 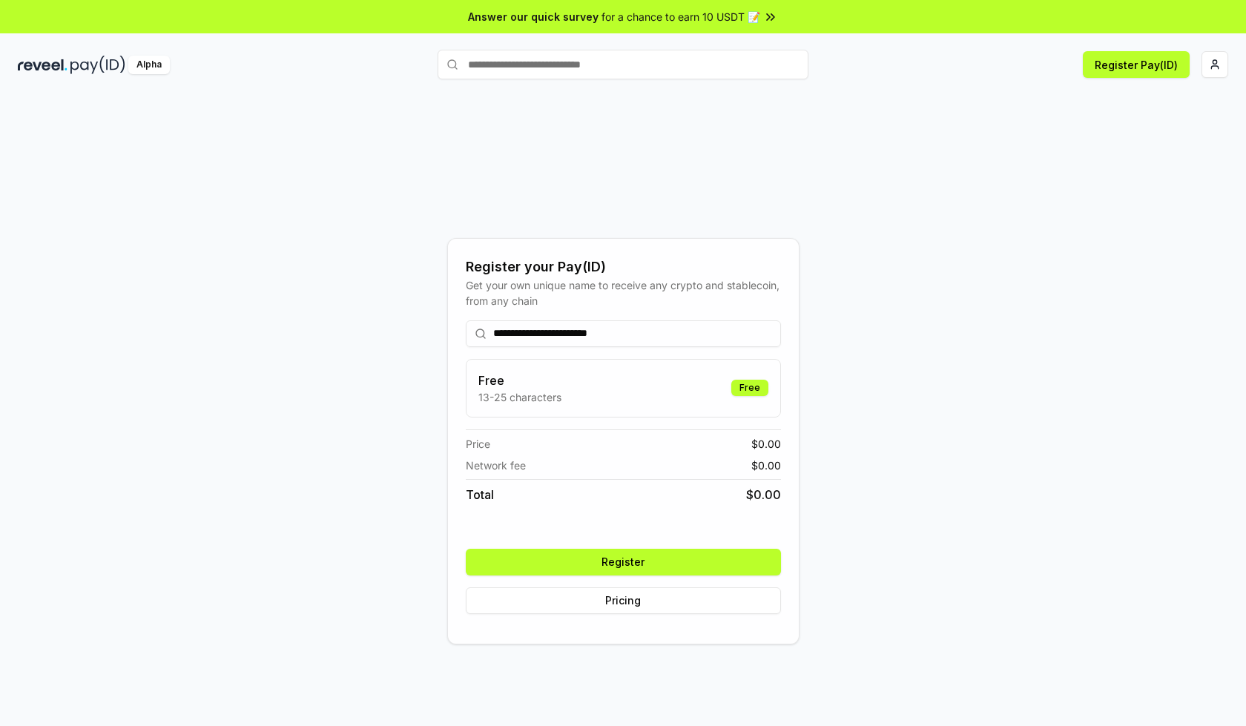 What do you see at coordinates (480, 495) in the screenshot?
I see `span: Total` at bounding box center [480, 495].